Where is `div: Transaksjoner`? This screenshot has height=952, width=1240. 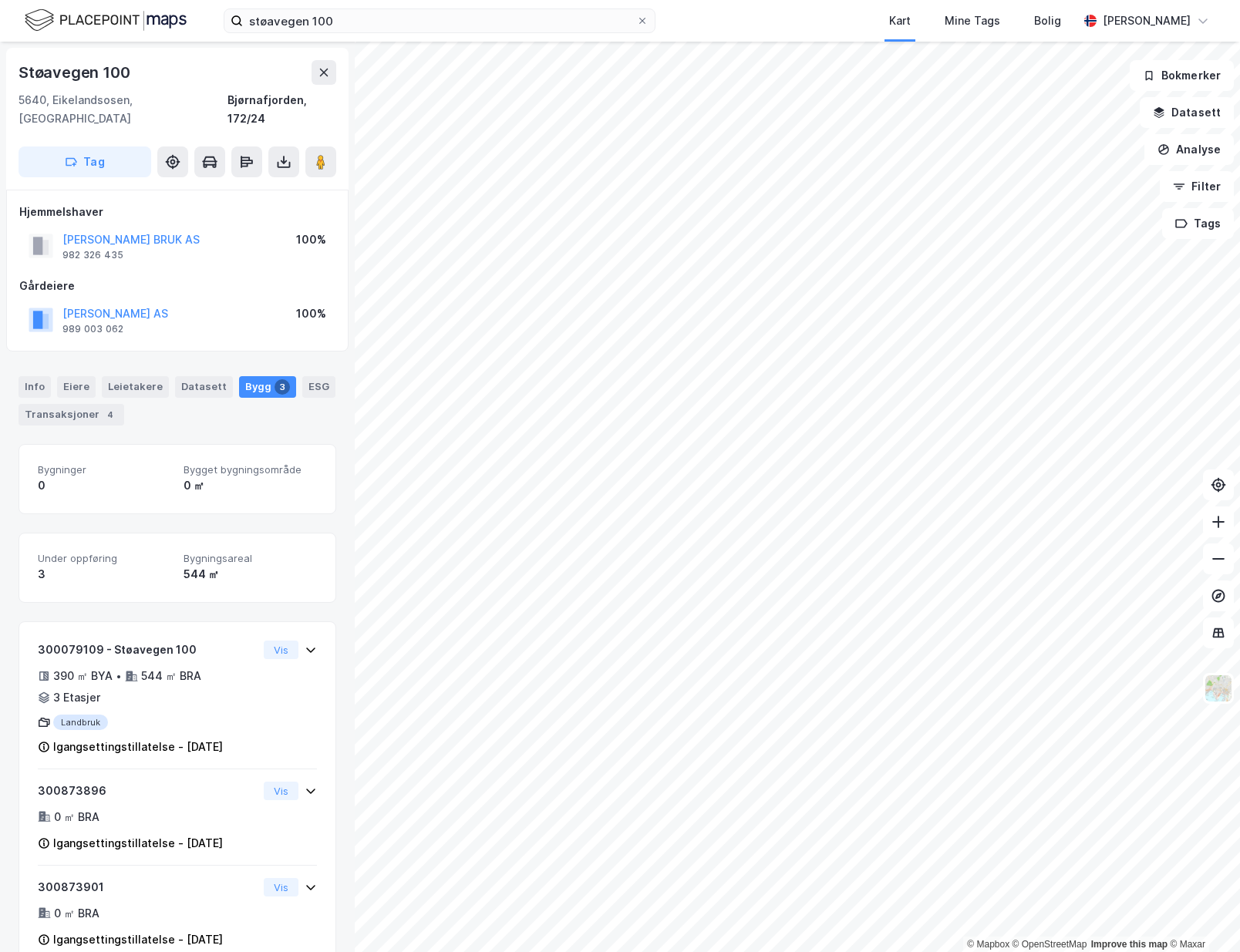 div: Transaksjoner is located at coordinates (71, 415).